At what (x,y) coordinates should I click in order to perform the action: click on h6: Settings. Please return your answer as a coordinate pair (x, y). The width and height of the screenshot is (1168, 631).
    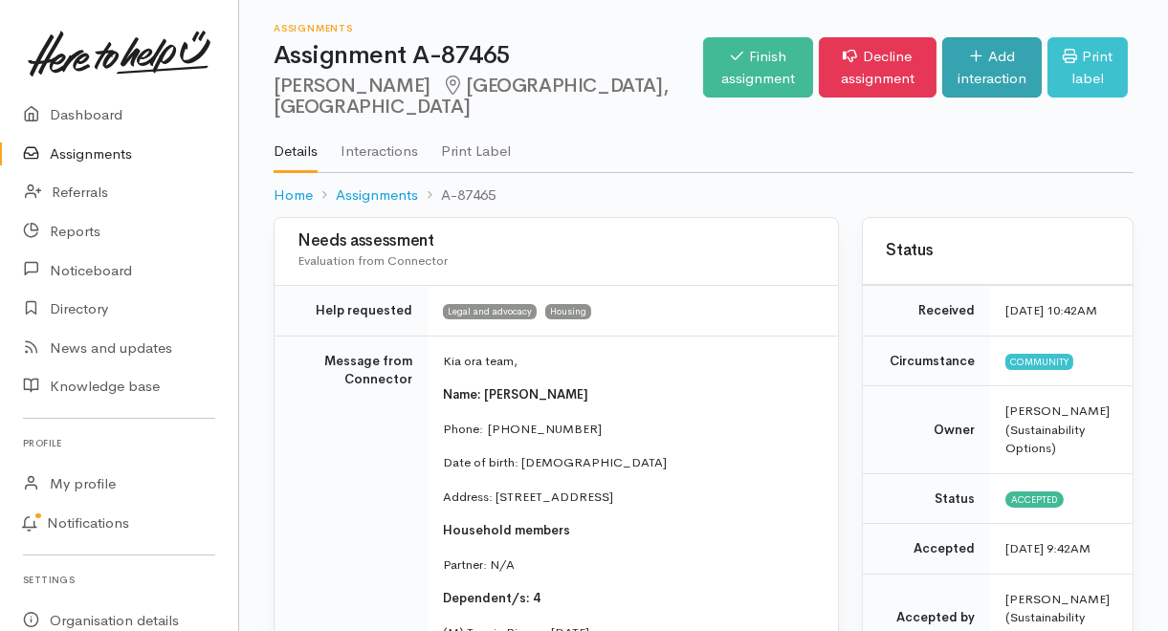
    Looking at the image, I should click on (119, 580).